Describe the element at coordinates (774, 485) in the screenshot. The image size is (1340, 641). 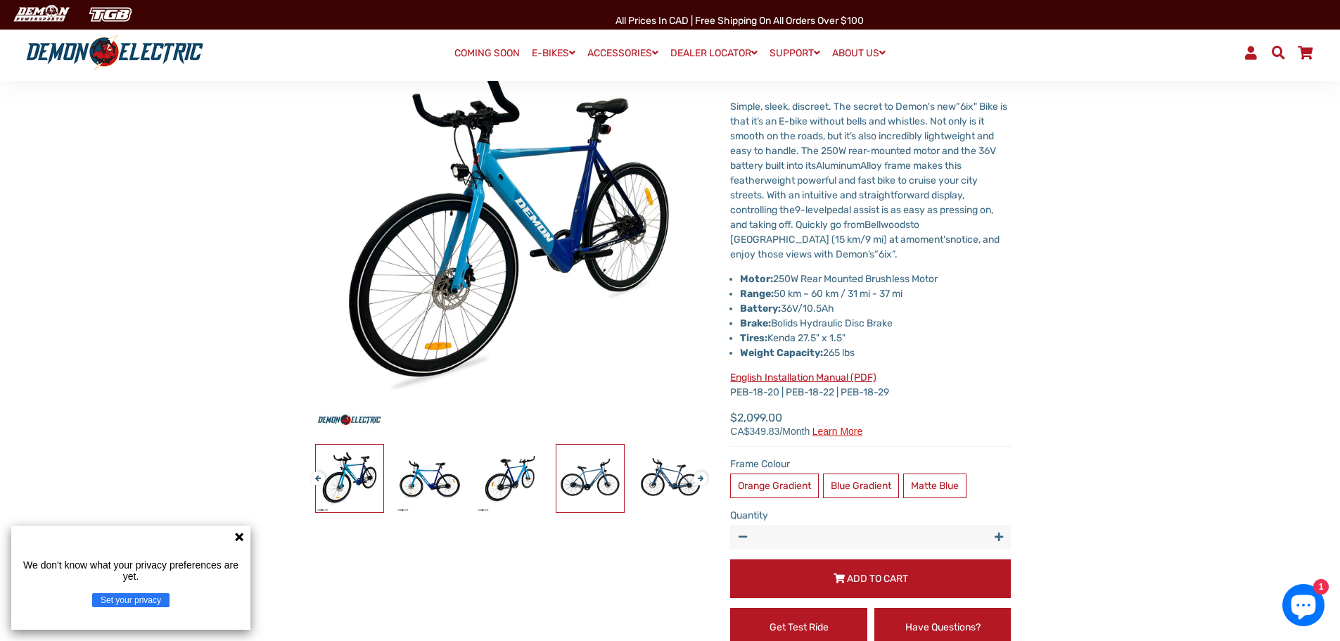
I see `label: Orange Gradient` at that location.